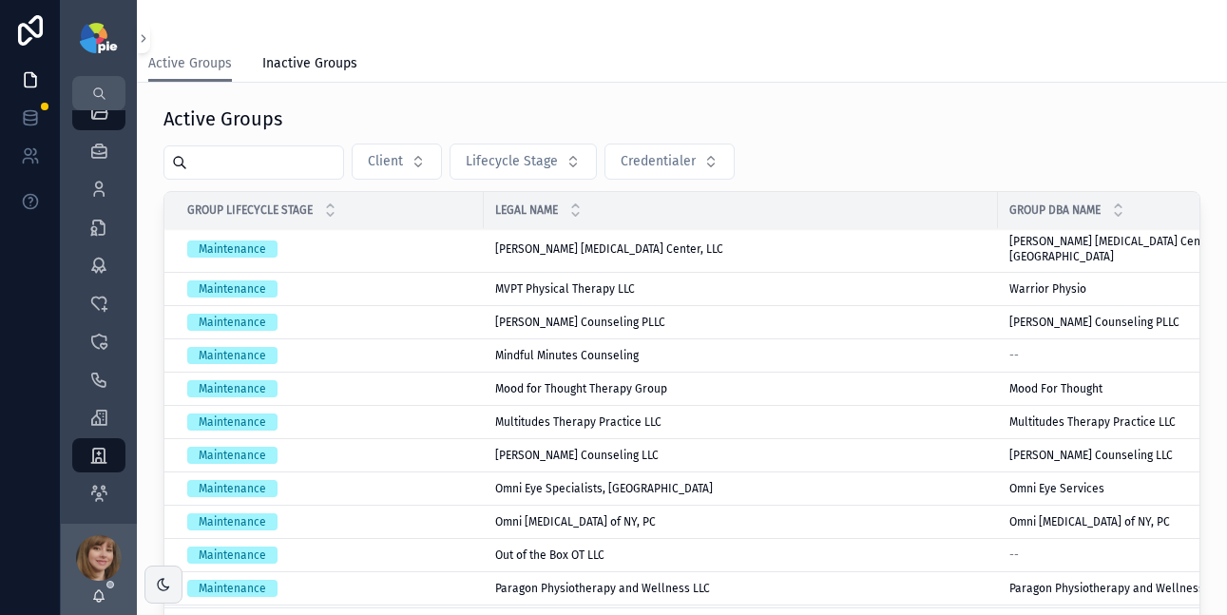 The width and height of the screenshot is (1227, 615). Describe the element at coordinates (190, 65) in the screenshot. I see `a: Active Groups` at that location.